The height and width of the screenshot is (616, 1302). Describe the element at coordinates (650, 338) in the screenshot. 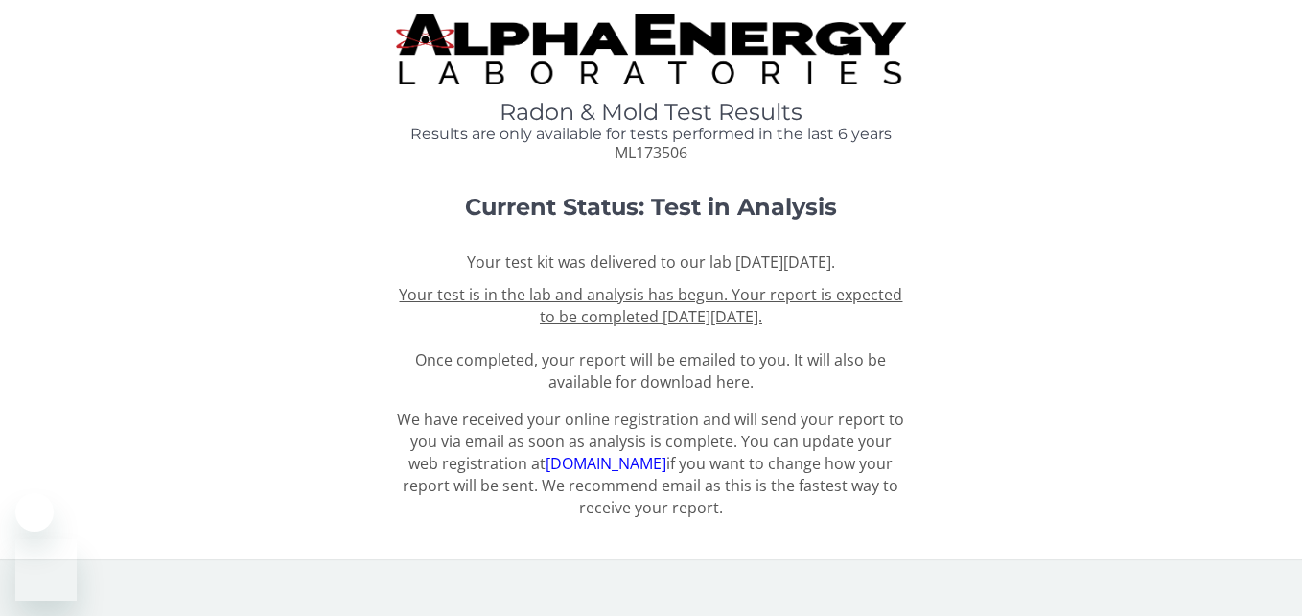

I see `span: Once completed, your report will be emailed to you. It will also be available for download here.` at that location.